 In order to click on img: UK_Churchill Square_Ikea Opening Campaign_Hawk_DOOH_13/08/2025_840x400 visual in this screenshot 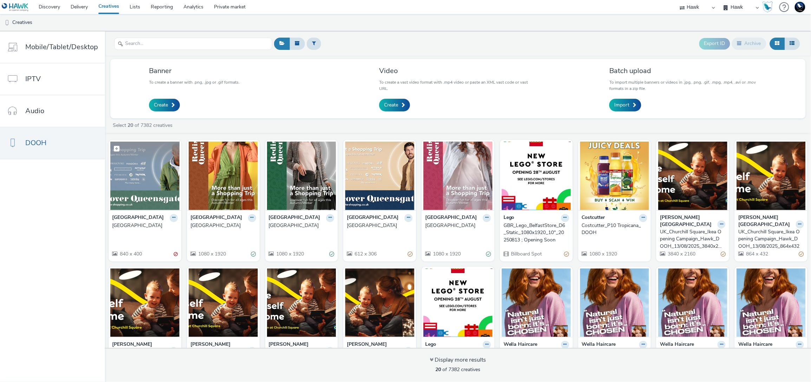, I will do `click(145, 302)`.